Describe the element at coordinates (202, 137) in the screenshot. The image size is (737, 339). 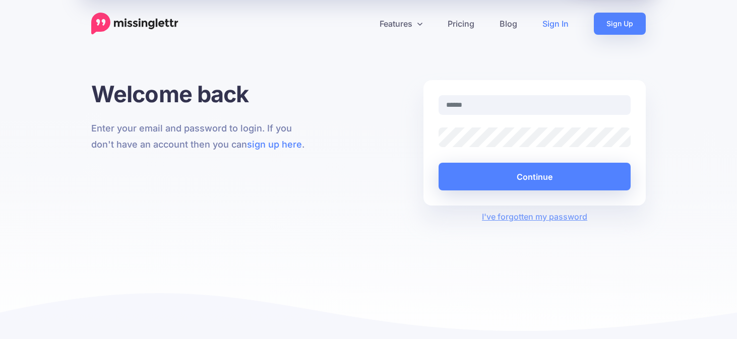
I see `p: Enter your email and password to login. If you don't have an account then you can .` at that location.